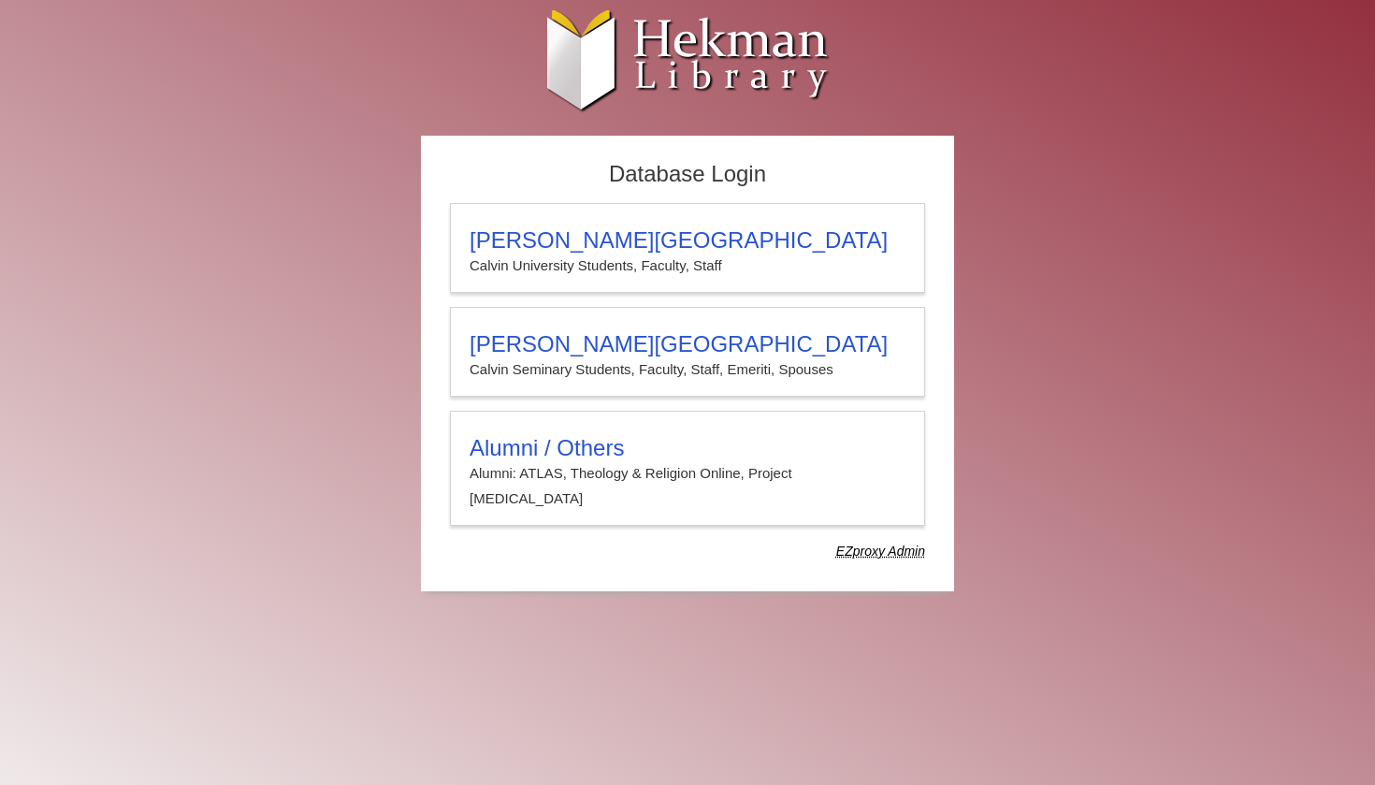 The height and width of the screenshot is (785, 1375). I want to click on h2: Database Login, so click(688, 174).